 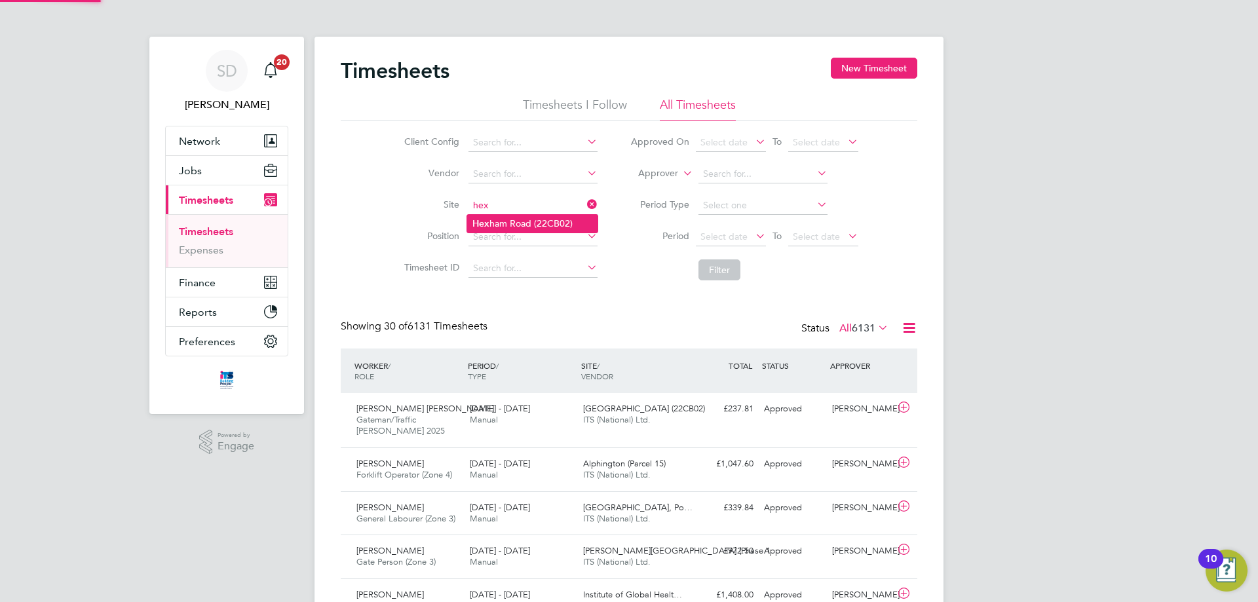 What do you see at coordinates (430, 141) in the screenshot?
I see `label: Client Config` at bounding box center [430, 141].